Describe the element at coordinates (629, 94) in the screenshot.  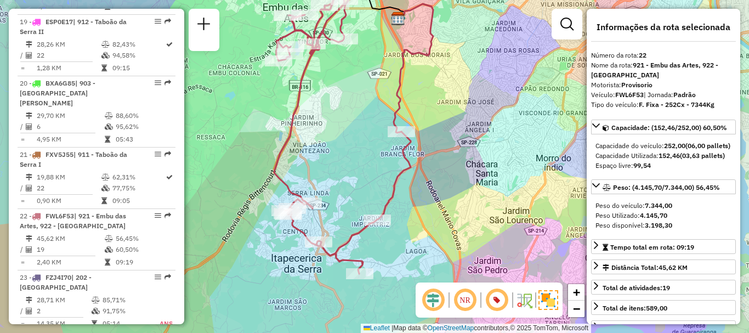
I see `strong: FWL6F53` at that location.